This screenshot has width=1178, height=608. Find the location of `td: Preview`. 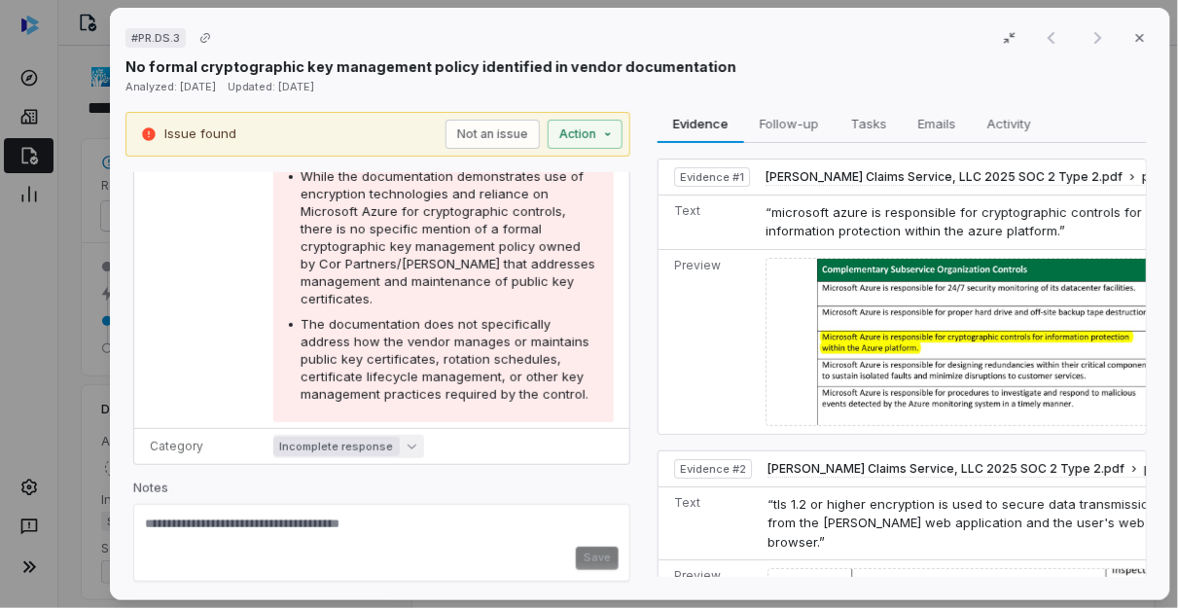

td: Preview is located at coordinates (708, 341).